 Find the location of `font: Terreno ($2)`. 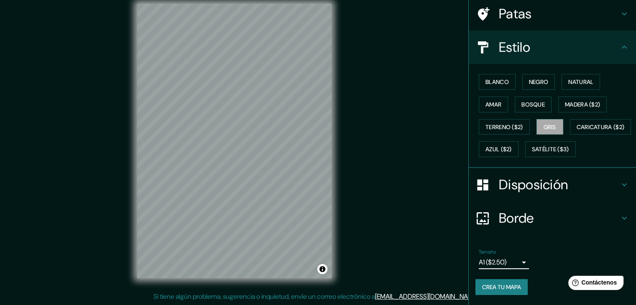

font: Terreno ($2) is located at coordinates (504, 127).